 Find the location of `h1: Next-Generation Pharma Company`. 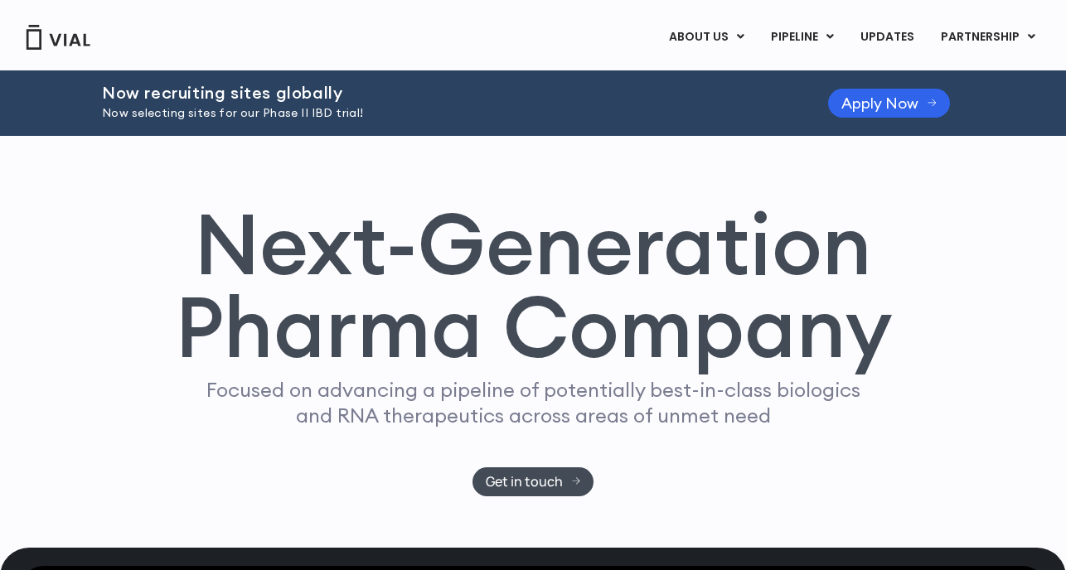

h1: Next-Generation Pharma Company is located at coordinates (533, 286).